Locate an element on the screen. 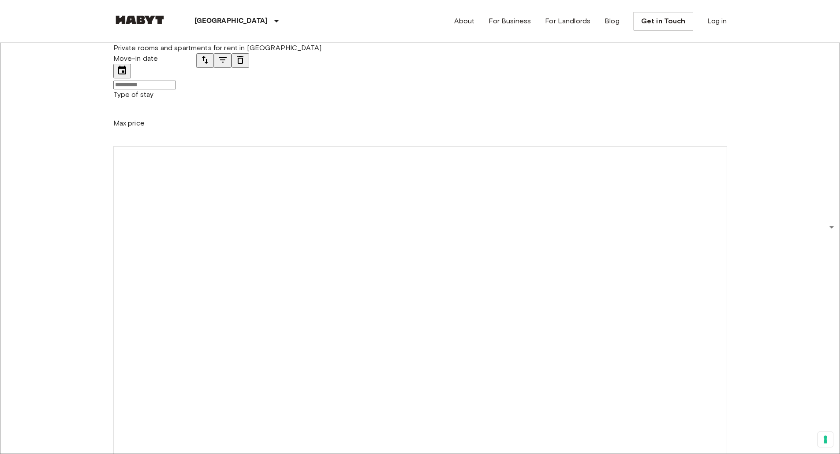 The image size is (840, 454). button: Your consent preferences for tracking technologies is located at coordinates (825, 440).